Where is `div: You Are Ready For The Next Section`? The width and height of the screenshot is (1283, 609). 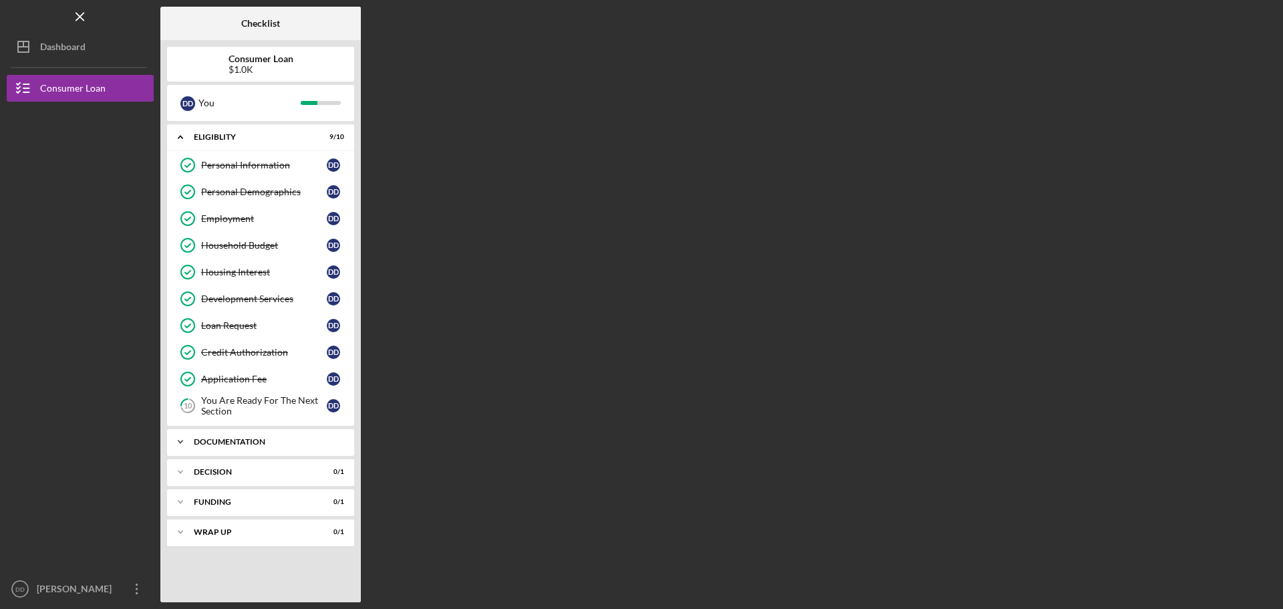
div: You Are Ready For The Next Section is located at coordinates (264, 406).